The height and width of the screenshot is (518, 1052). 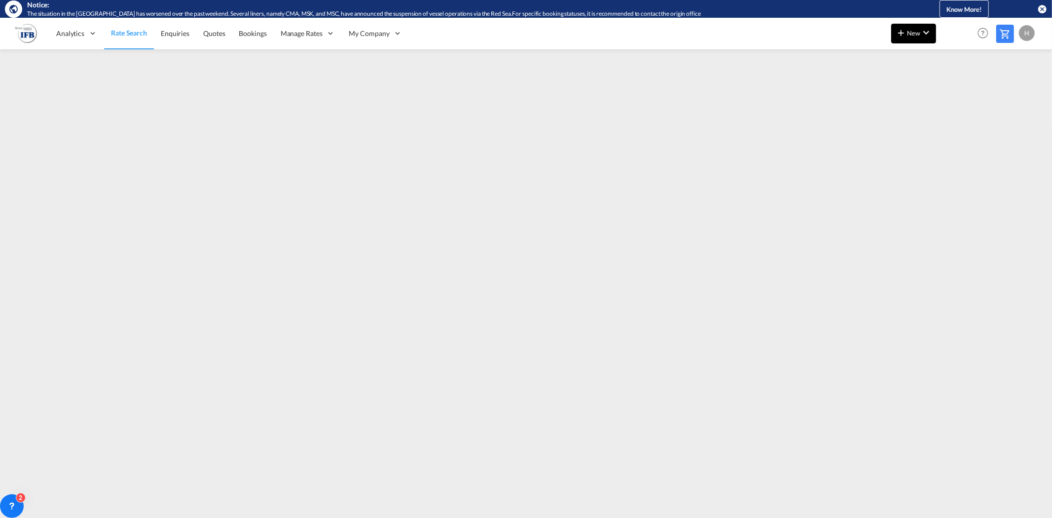 I want to click on md-icon: icon-chevron-down, so click(x=926, y=33).